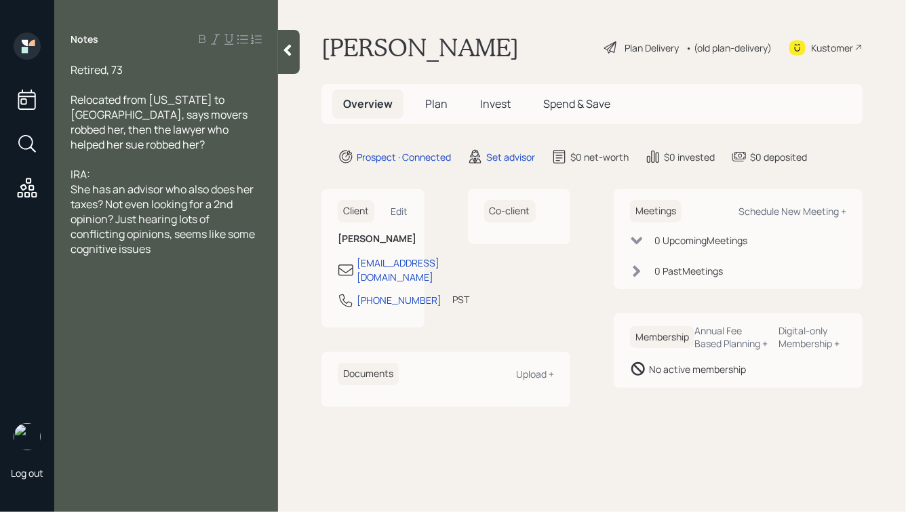 The width and height of the screenshot is (906, 512). I want to click on span: She has an advisor who also does her taxes? Not even looking for a 2nd opinion? Just hearing lots..., so click(163, 219).